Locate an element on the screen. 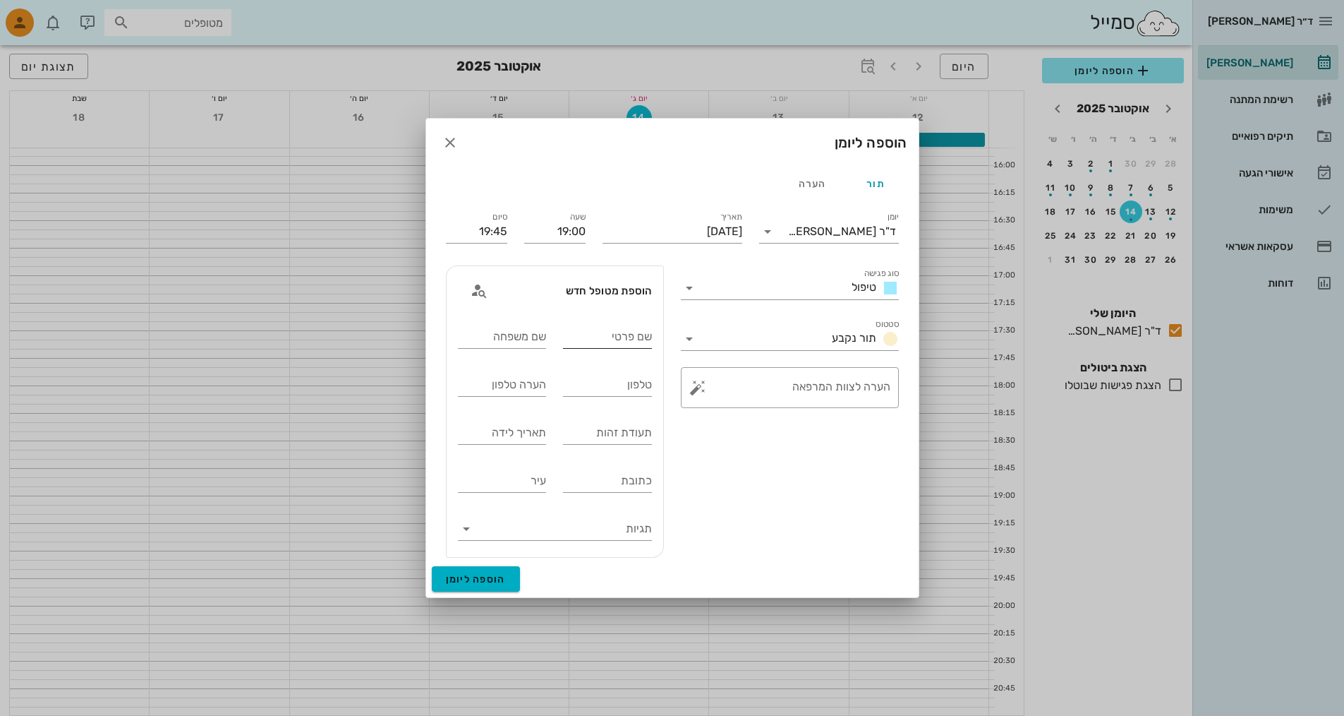 This screenshot has width=1344, height=716. div: הוספה ליומן is located at coordinates (871, 143).